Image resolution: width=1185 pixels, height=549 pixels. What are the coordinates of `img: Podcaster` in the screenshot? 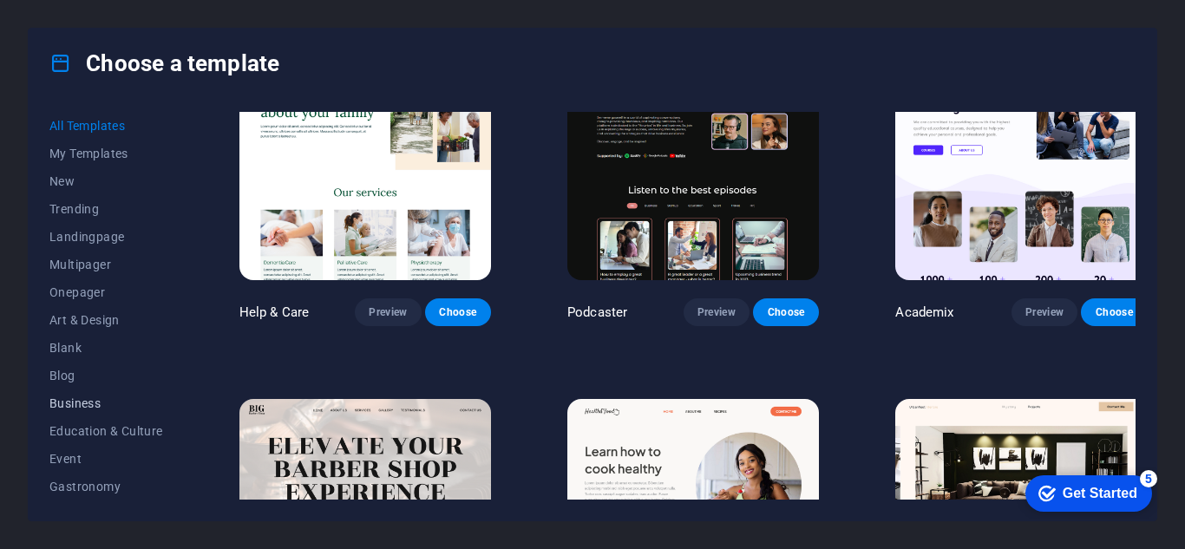 It's located at (693, 165).